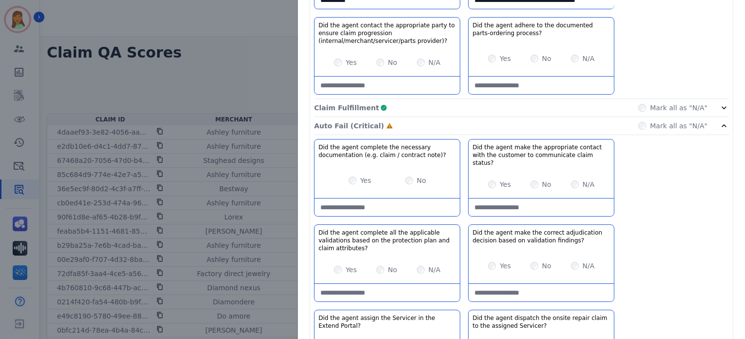 The width and height of the screenshot is (745, 339). Describe the element at coordinates (349, 126) in the screenshot. I see `p: Auto Fail (Critical)` at that location.